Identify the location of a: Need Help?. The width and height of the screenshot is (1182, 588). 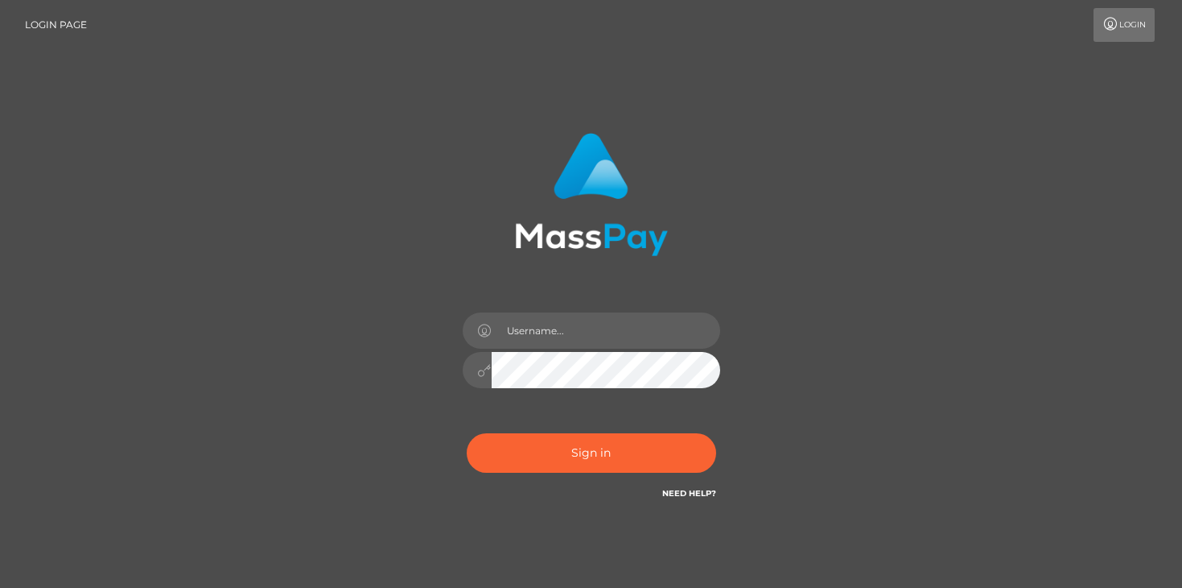
(689, 493).